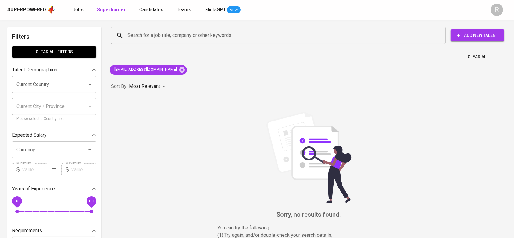 This screenshot has height=238, width=514. I want to click on span: 10+, so click(91, 201).